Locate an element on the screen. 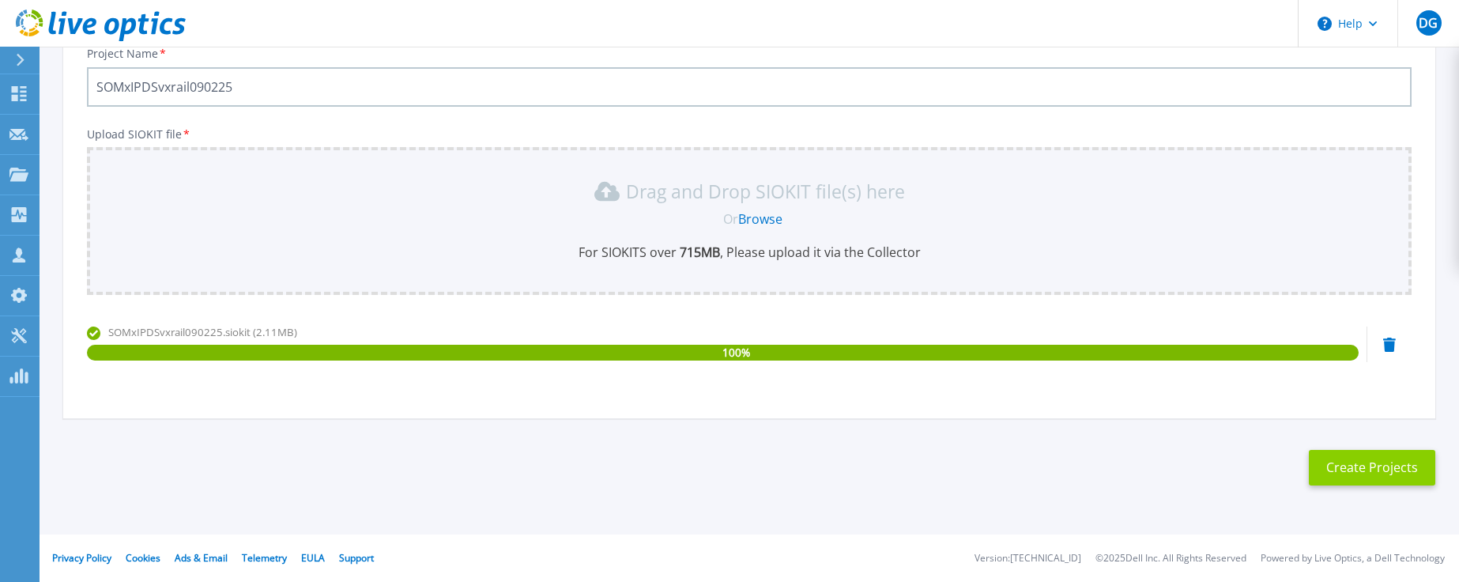  span: 100 % is located at coordinates (736, 353).